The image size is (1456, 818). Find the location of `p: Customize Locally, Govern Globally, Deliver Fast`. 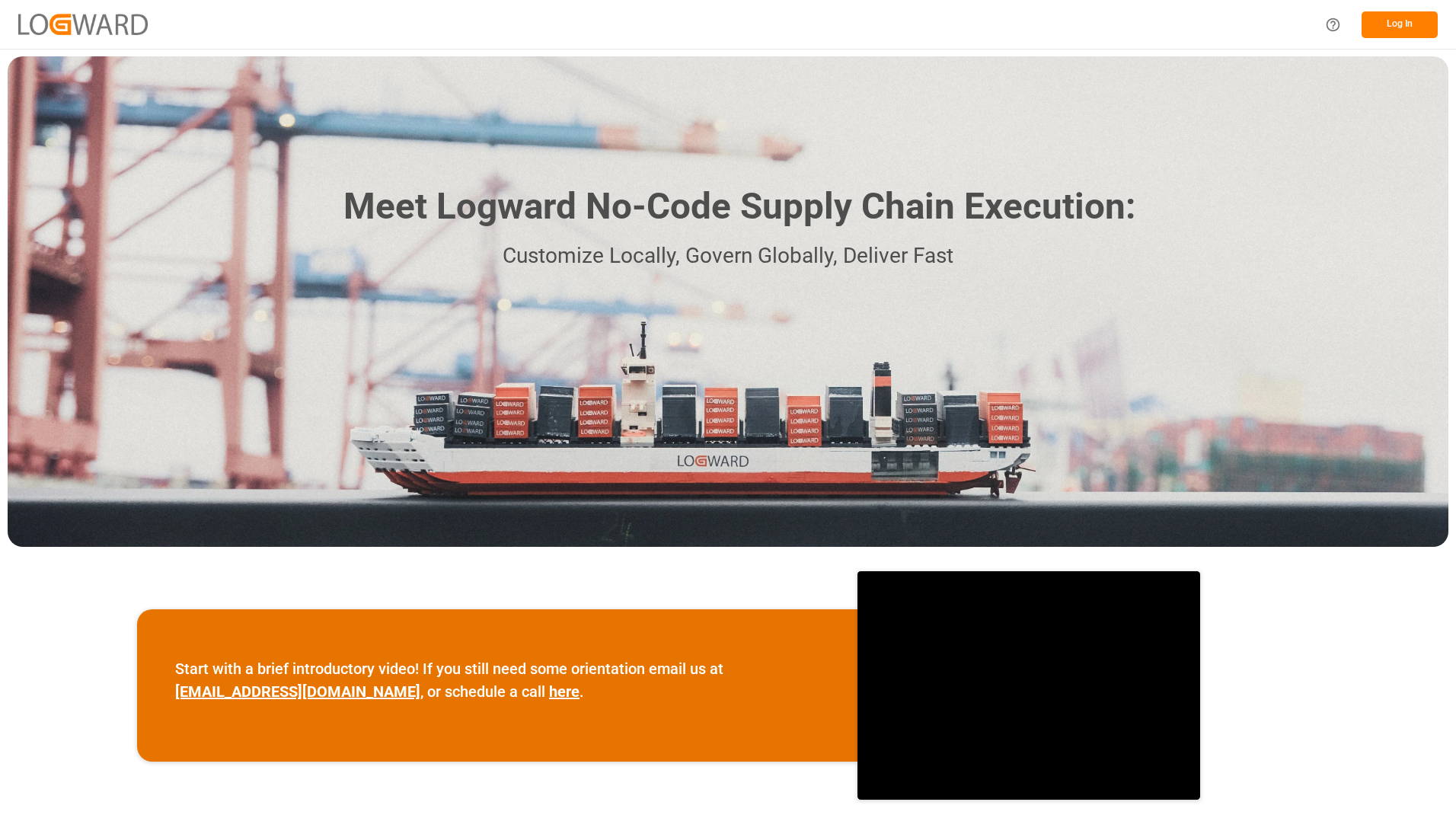

p: Customize Locally, Govern Globally, Deliver Fast is located at coordinates (728, 256).